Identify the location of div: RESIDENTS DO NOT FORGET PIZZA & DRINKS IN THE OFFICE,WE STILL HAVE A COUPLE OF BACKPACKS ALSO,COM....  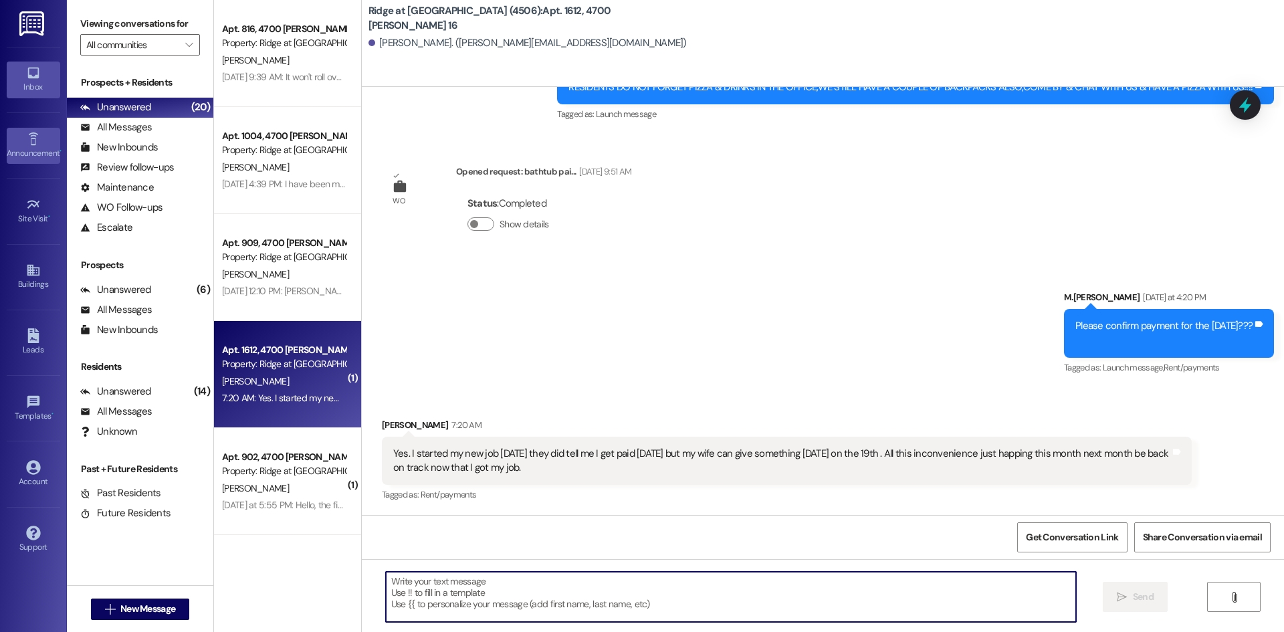
(910, 87).